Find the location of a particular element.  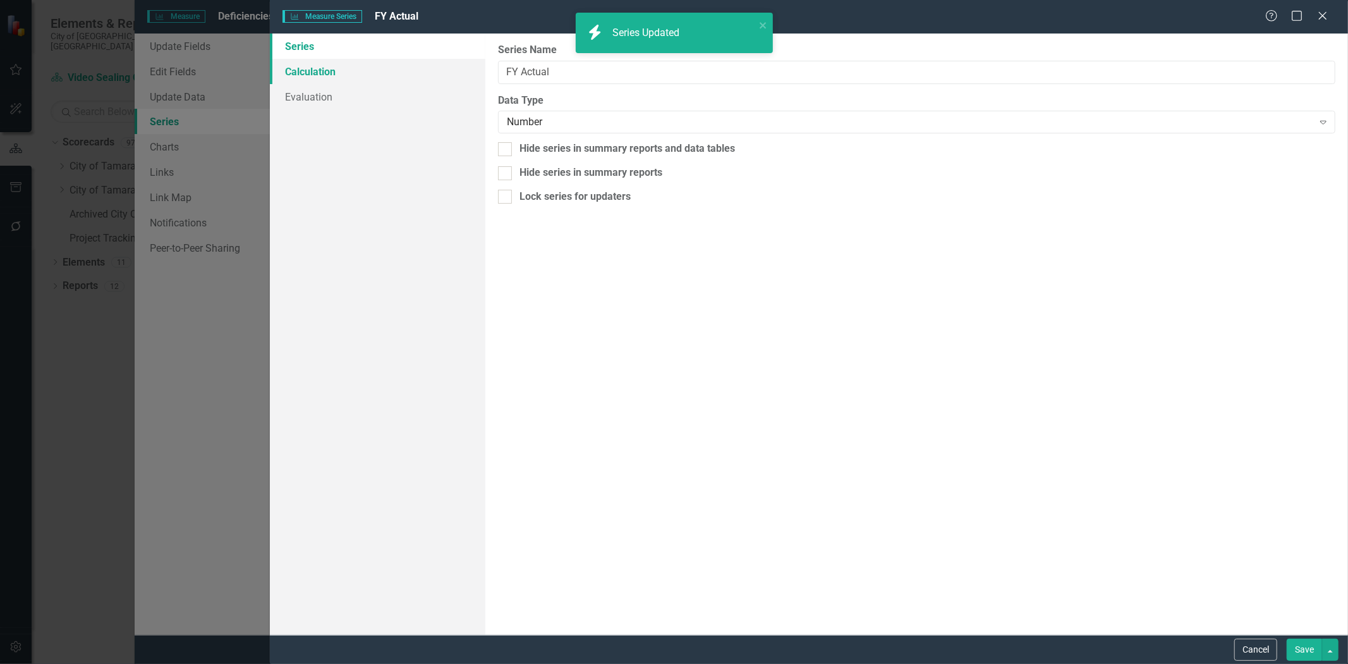

label: Data Type is located at coordinates (916, 100).